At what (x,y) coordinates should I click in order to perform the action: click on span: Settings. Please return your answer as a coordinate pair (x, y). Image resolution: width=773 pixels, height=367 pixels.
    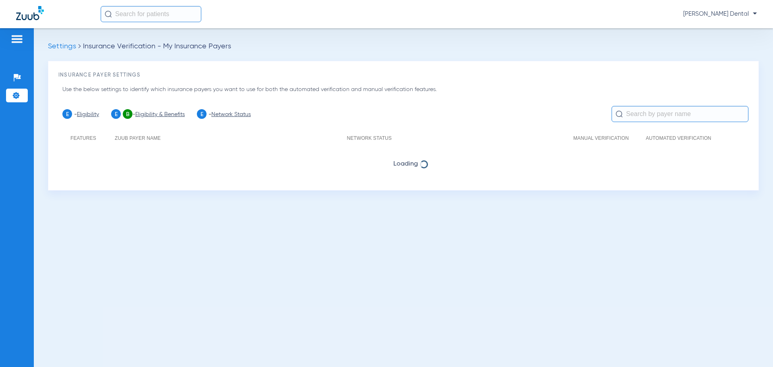
    Looking at the image, I should click on (62, 46).